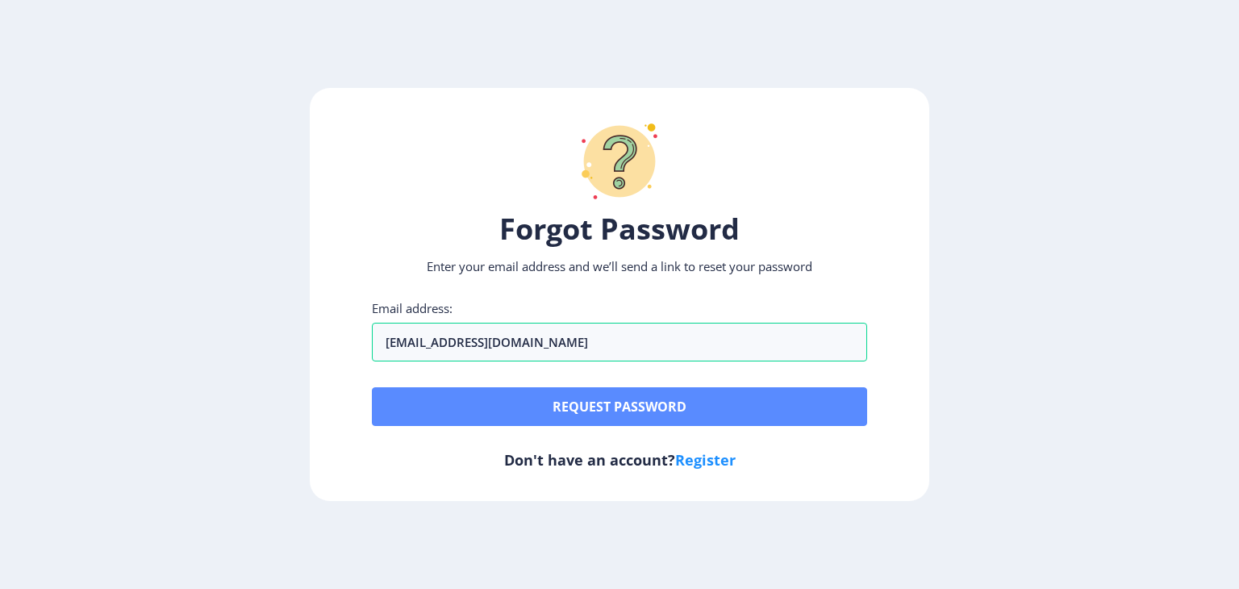 The width and height of the screenshot is (1239, 589). What do you see at coordinates (412, 308) in the screenshot?
I see `label: Email address:` at bounding box center [412, 308].